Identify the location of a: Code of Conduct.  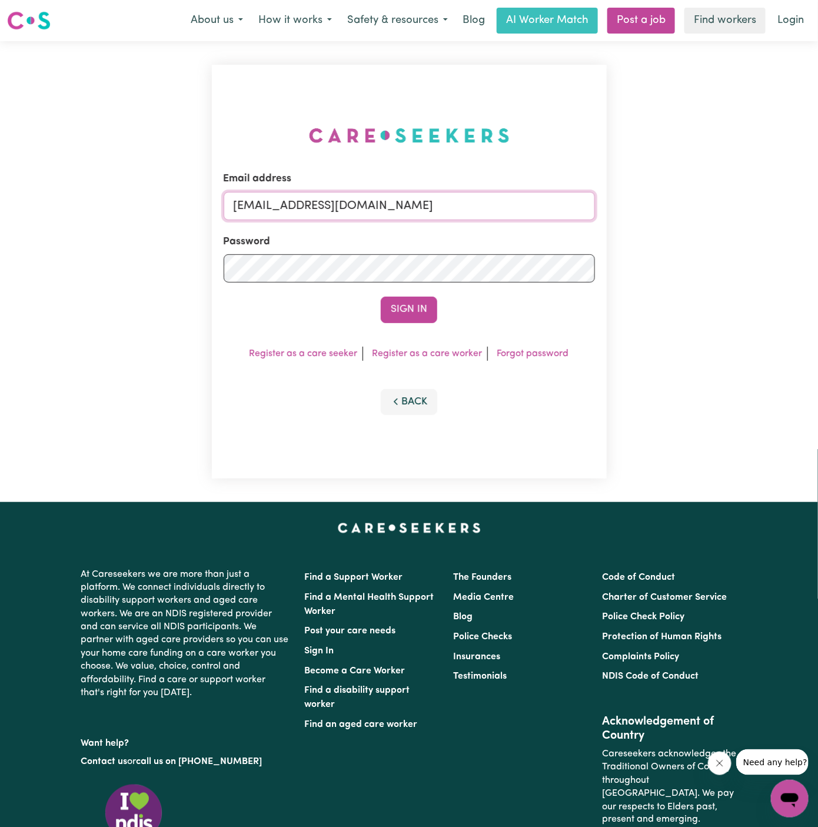
(639, 577).